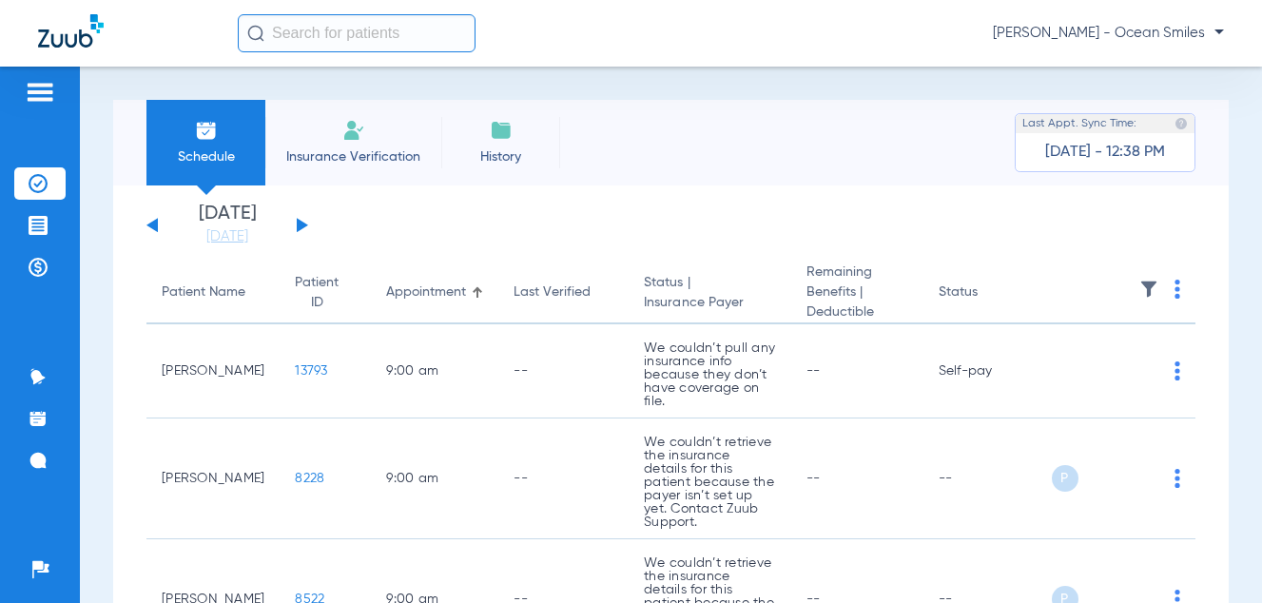  I want to click on img: hamburger-icon, so click(40, 92).